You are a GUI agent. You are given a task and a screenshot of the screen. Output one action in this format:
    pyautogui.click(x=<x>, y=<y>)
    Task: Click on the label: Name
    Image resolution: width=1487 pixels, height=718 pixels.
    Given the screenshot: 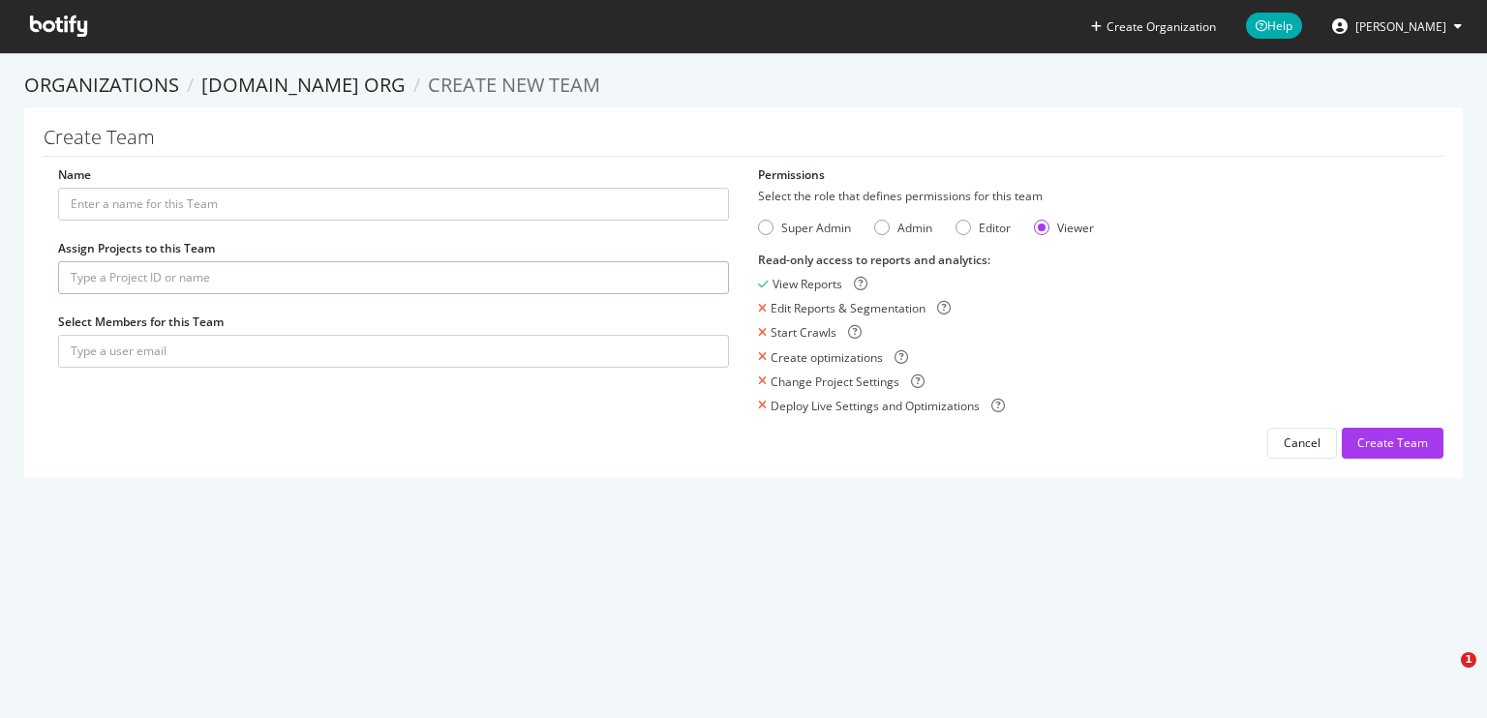 What is the action you would take?
    pyautogui.click(x=75, y=174)
    